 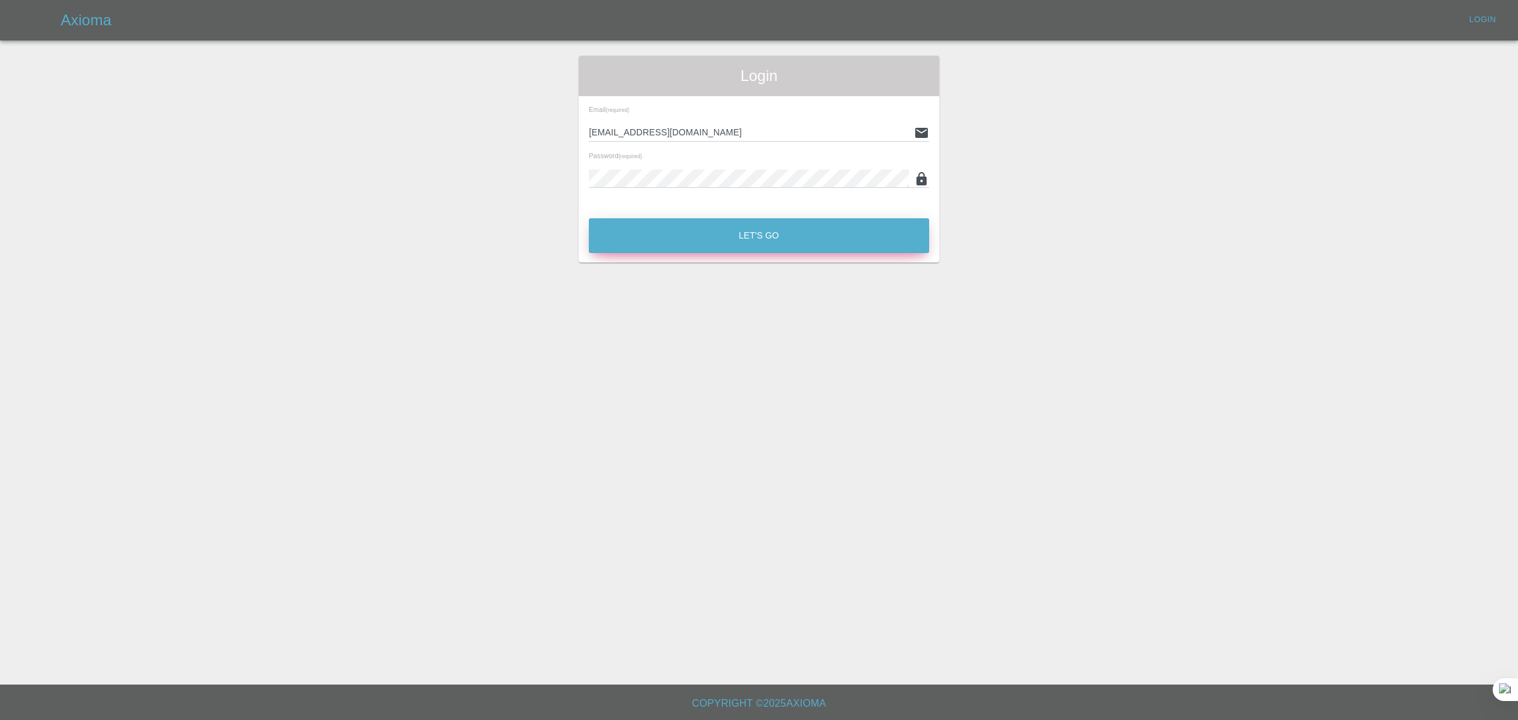 I want to click on span: Login, so click(x=759, y=76).